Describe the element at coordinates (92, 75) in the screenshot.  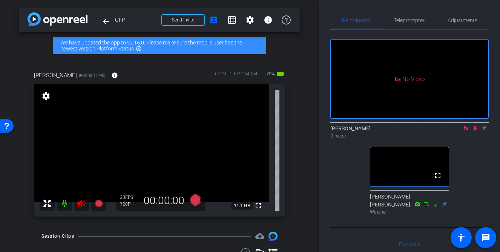
I see `span: iPhone 15 Pro` at that location.